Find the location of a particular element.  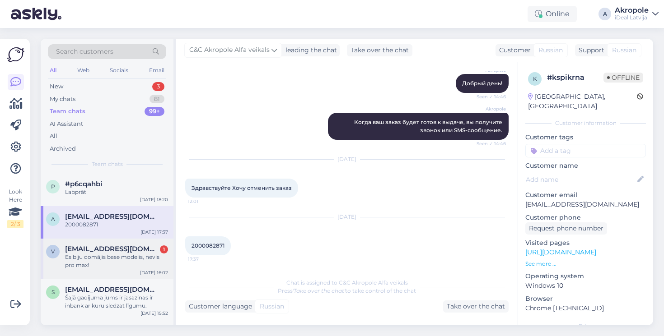

div: 2 / 3 is located at coordinates (15, 224).